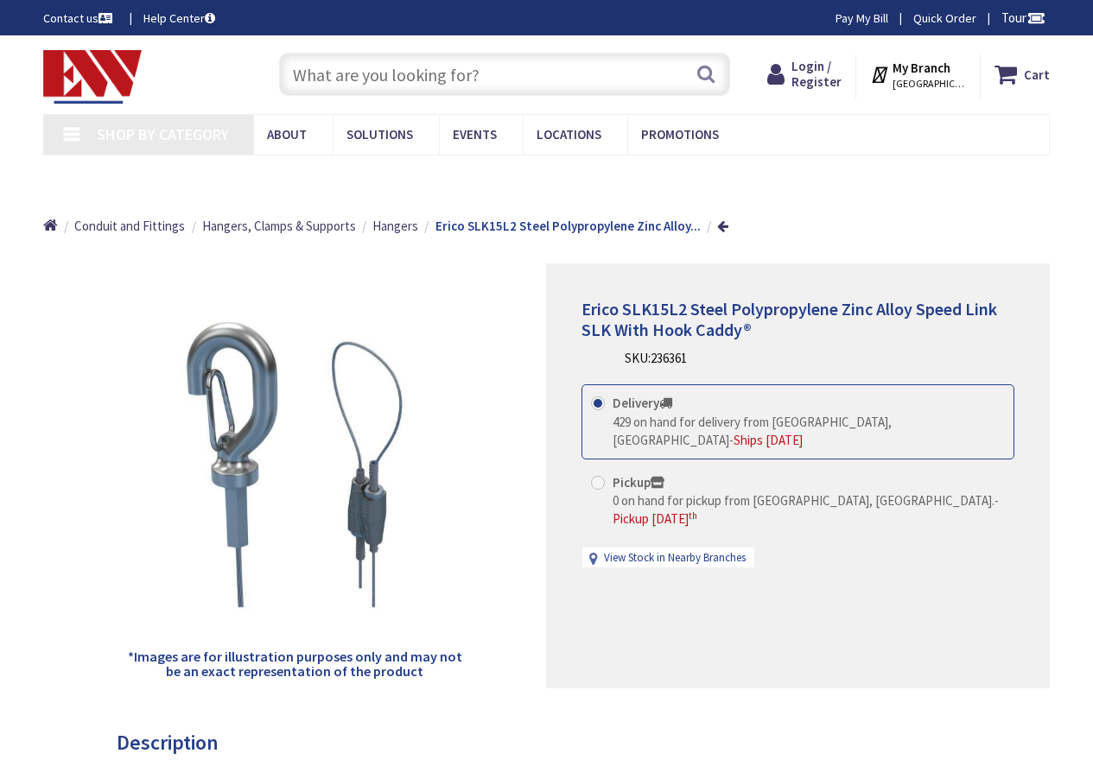  What do you see at coordinates (130, 225) in the screenshot?
I see `span: Conduit and Fittings` at bounding box center [130, 225].